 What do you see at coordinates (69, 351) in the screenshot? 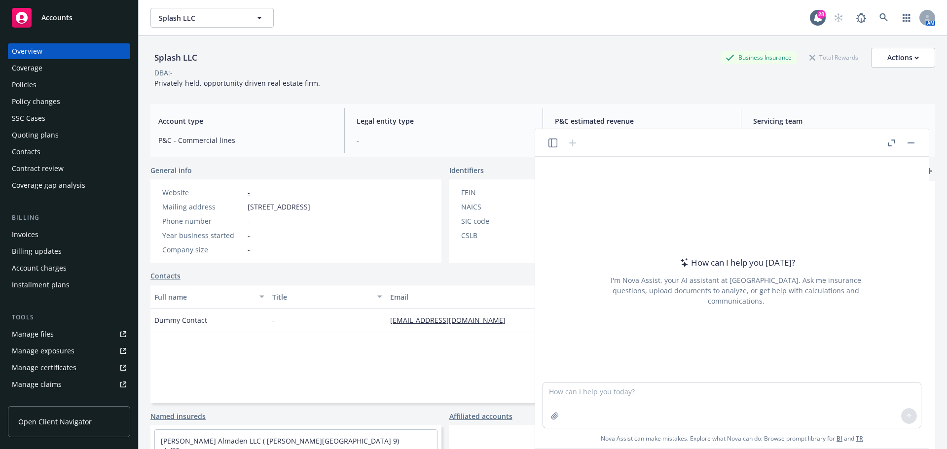
I see `a: Manage exposures` at bounding box center [69, 351].